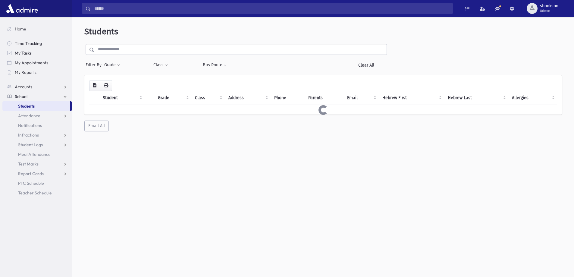  What do you see at coordinates (37, 87) in the screenshot?
I see `a: Accounts` at bounding box center [37, 87].